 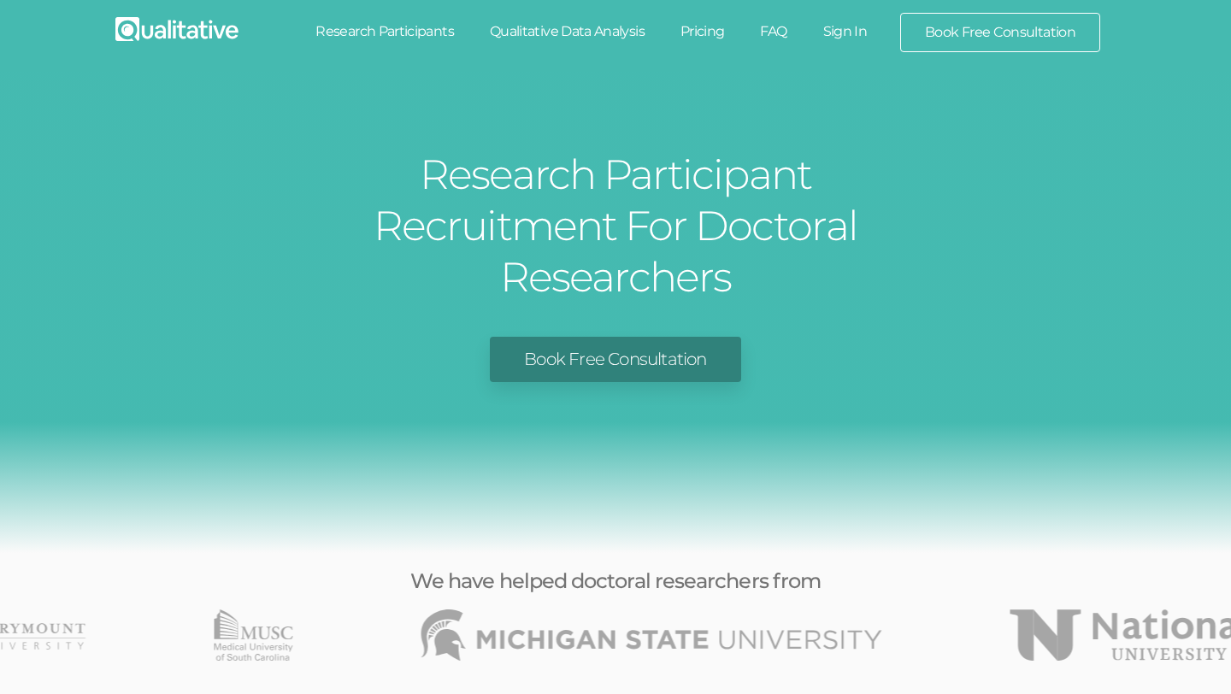 I want to click on li: 22 of 49, so click(x=652, y=635).